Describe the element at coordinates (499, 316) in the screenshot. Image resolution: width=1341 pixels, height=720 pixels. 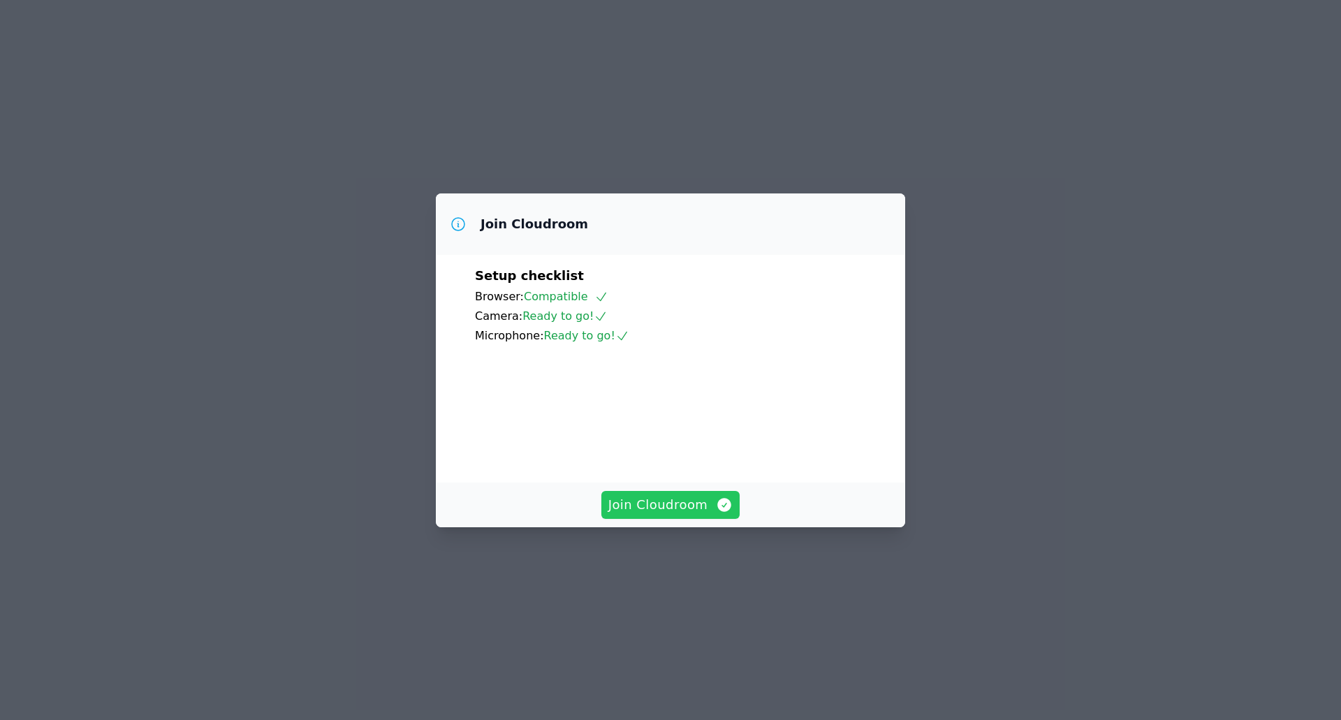
I see `span: Camera:` at that location.